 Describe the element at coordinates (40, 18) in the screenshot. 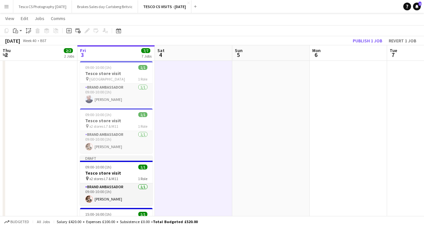

I see `a: Jobs` at that location.